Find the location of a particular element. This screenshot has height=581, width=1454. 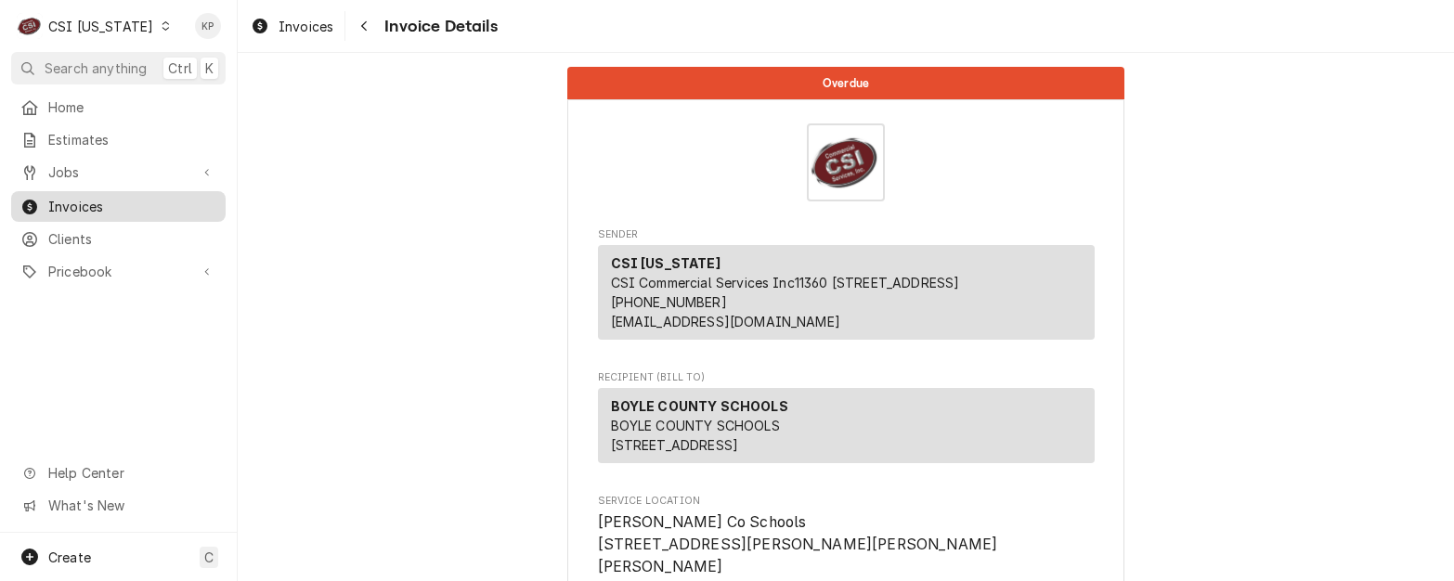

a: Go to Help Center is located at coordinates (118, 473).